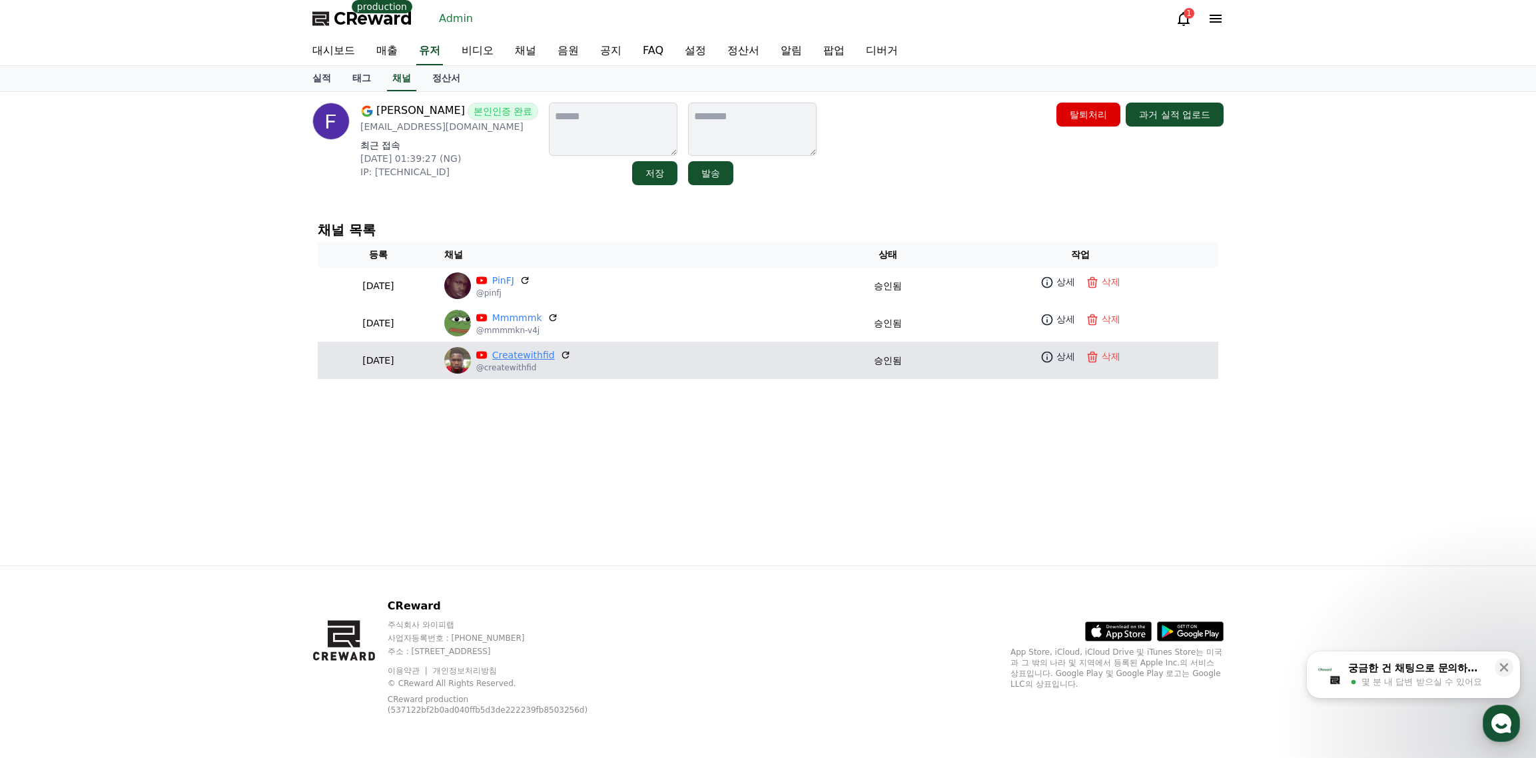 This screenshot has width=1536, height=758. I want to click on p: @pinfj, so click(503, 293).